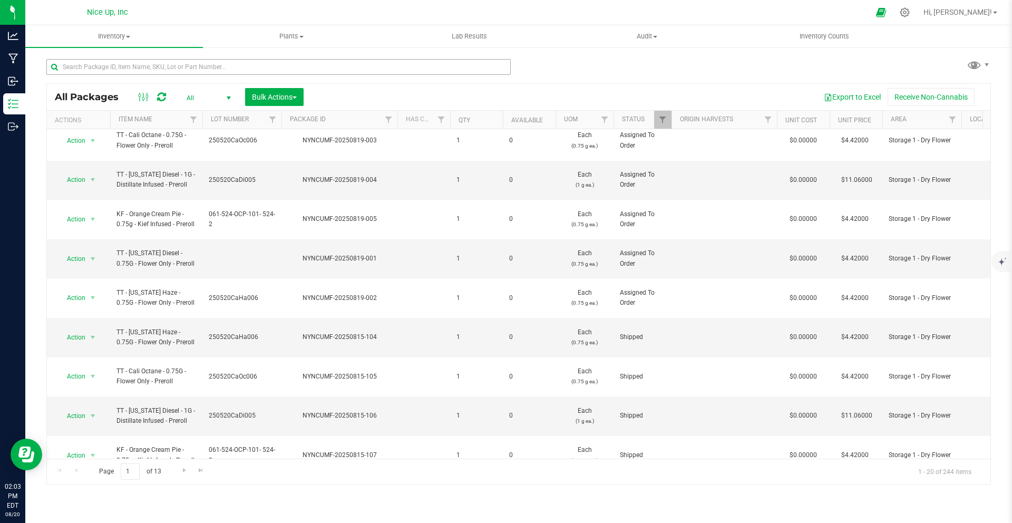 This screenshot has height=523, width=1012. What do you see at coordinates (274, 97) in the screenshot?
I see `button: Bulk Actions` at bounding box center [274, 97].